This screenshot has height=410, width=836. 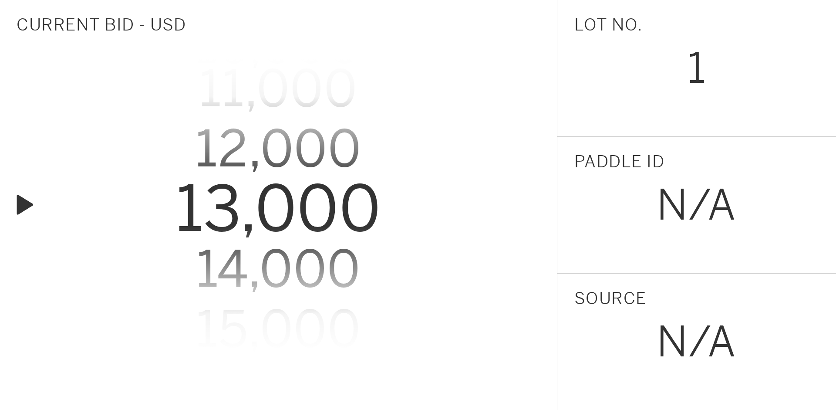 What do you see at coordinates (101, 25) in the screenshot?
I see `div: Current Bid - USD` at bounding box center [101, 25].